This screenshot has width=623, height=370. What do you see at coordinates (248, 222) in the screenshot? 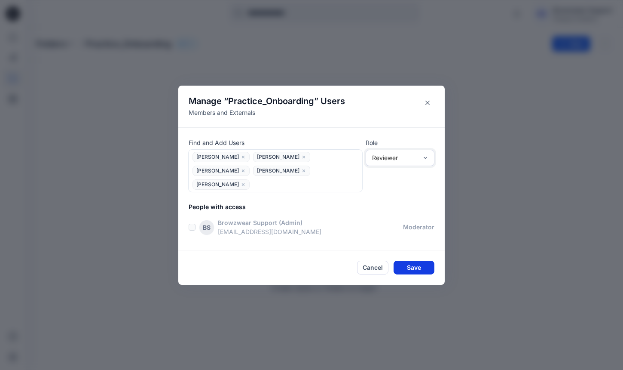
I see `p: Browzwear Support` at bounding box center [248, 222].